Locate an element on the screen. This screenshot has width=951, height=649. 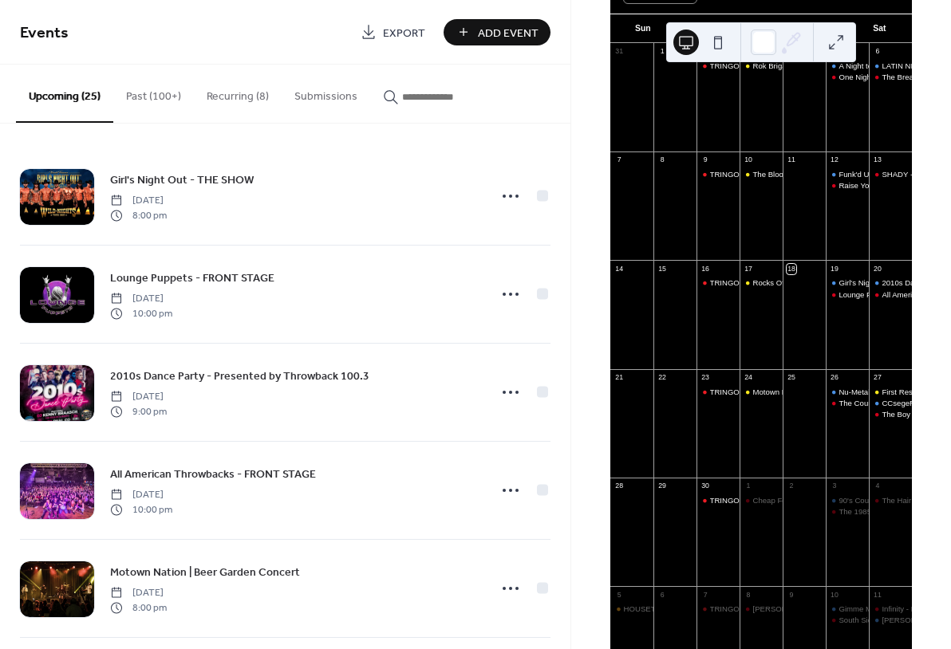
div: Gimme More: The Britney Experience - PERFORMANCE HALL is located at coordinates (847, 609).